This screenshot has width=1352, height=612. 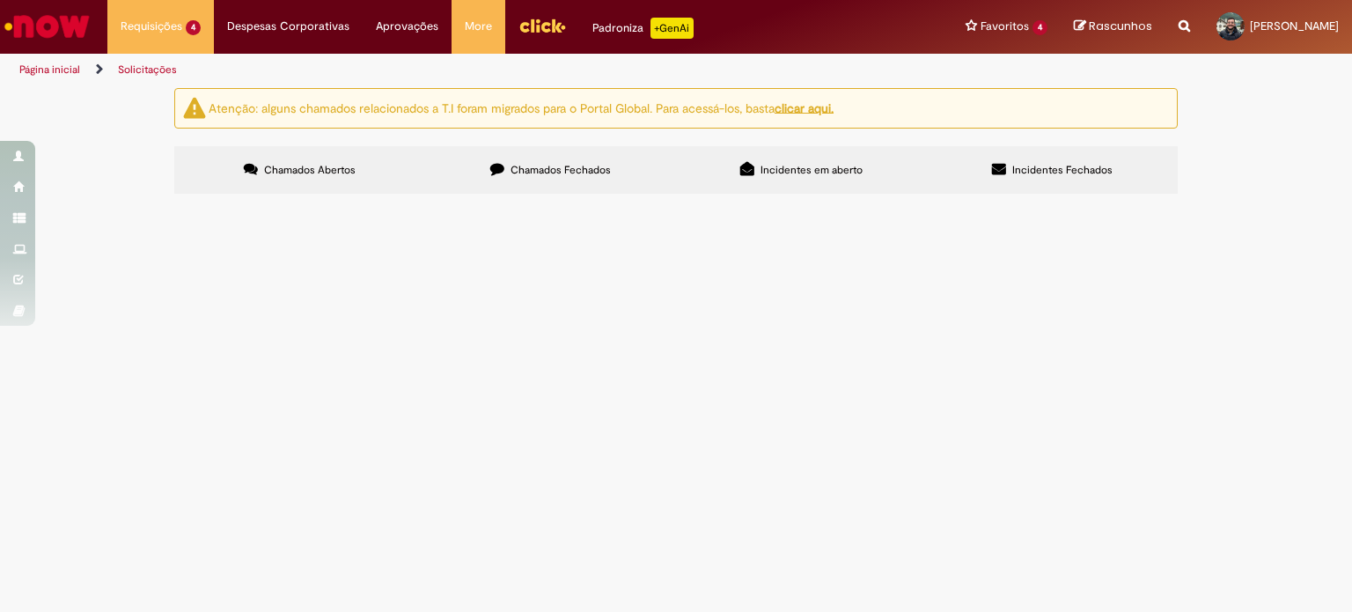 What do you see at coordinates (812, 170) in the screenshot?
I see `span: Incidentes em aberto` at bounding box center [812, 170].